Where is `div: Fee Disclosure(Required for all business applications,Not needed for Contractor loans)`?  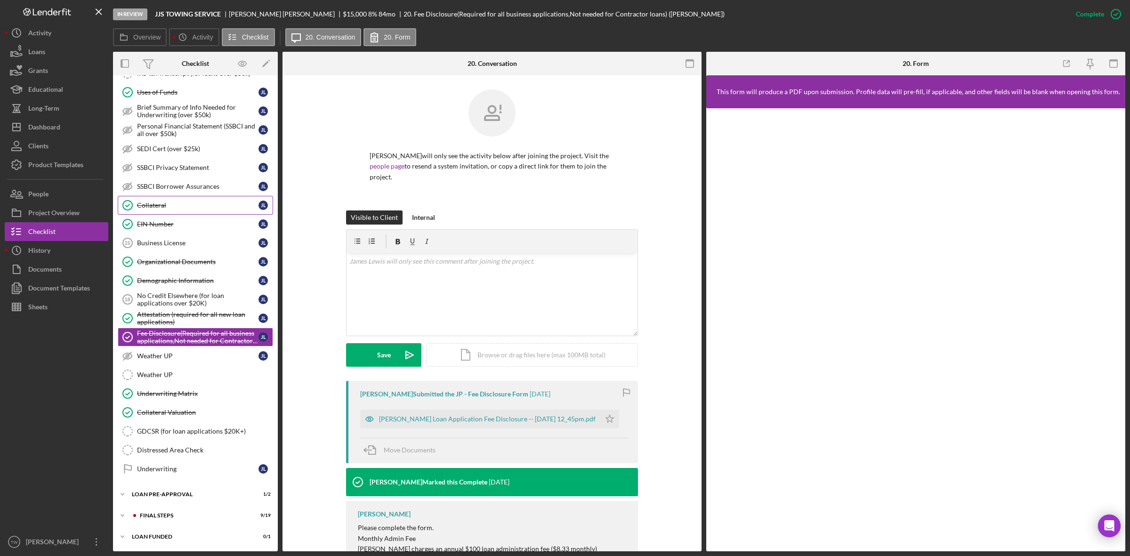 div: Fee Disclosure(Required for all business applications,Not needed for Contractor loans) is located at coordinates (198, 337).